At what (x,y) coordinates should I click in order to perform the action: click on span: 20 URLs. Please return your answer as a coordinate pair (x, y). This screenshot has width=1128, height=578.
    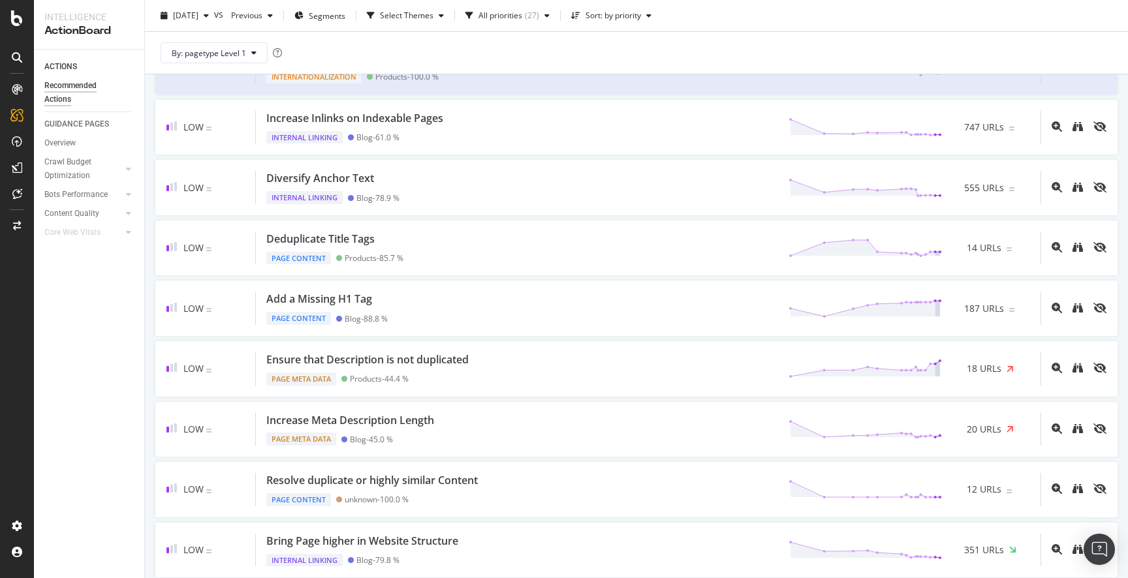
    Looking at the image, I should click on (984, 429).